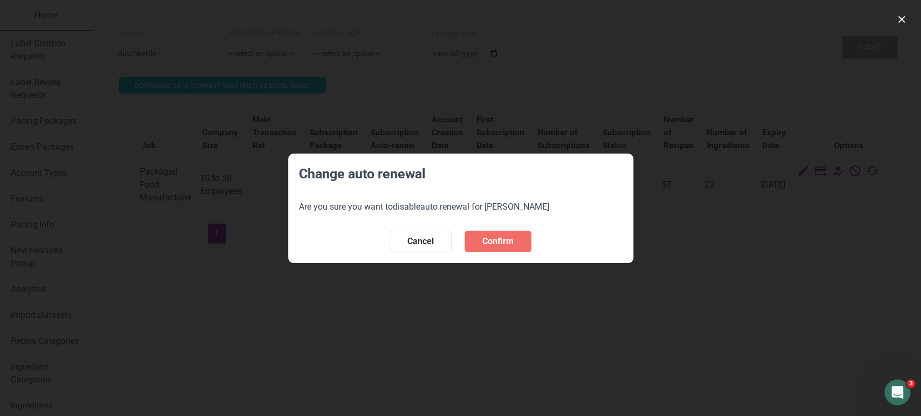 The width and height of the screenshot is (921, 416). I want to click on h3: Change auto renewal, so click(461, 182).